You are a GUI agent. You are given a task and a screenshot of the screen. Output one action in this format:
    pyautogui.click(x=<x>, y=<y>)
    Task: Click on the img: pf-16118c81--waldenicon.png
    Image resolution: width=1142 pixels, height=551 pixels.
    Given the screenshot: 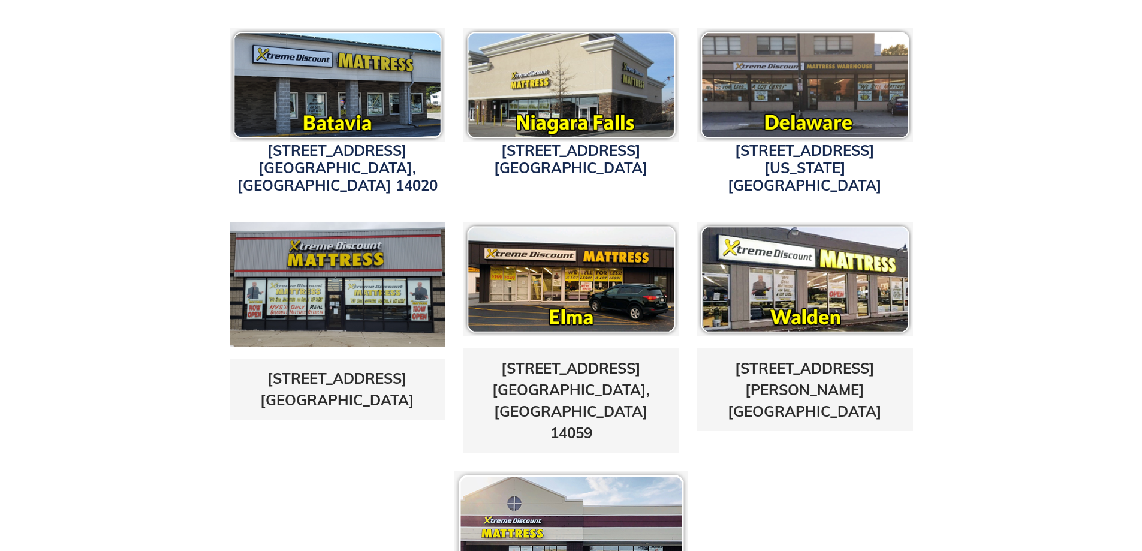 What is the action you would take?
    pyautogui.click(x=805, y=279)
    